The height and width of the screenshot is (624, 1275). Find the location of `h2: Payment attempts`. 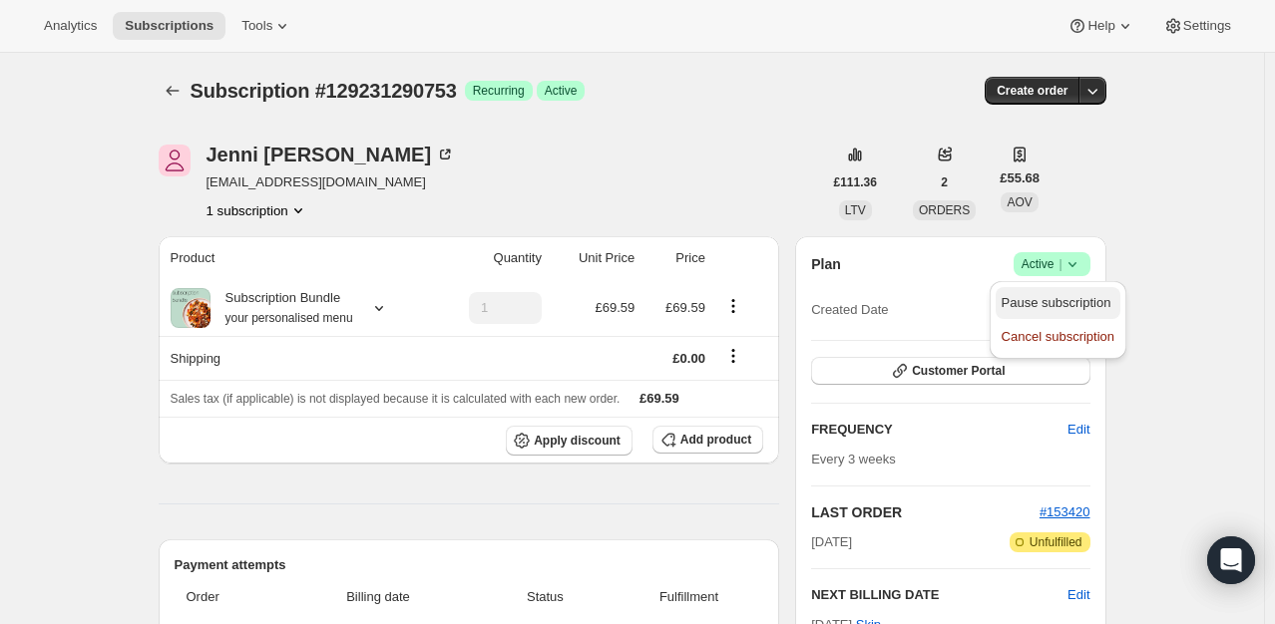

h2: Payment attempts is located at coordinates (469, 566).